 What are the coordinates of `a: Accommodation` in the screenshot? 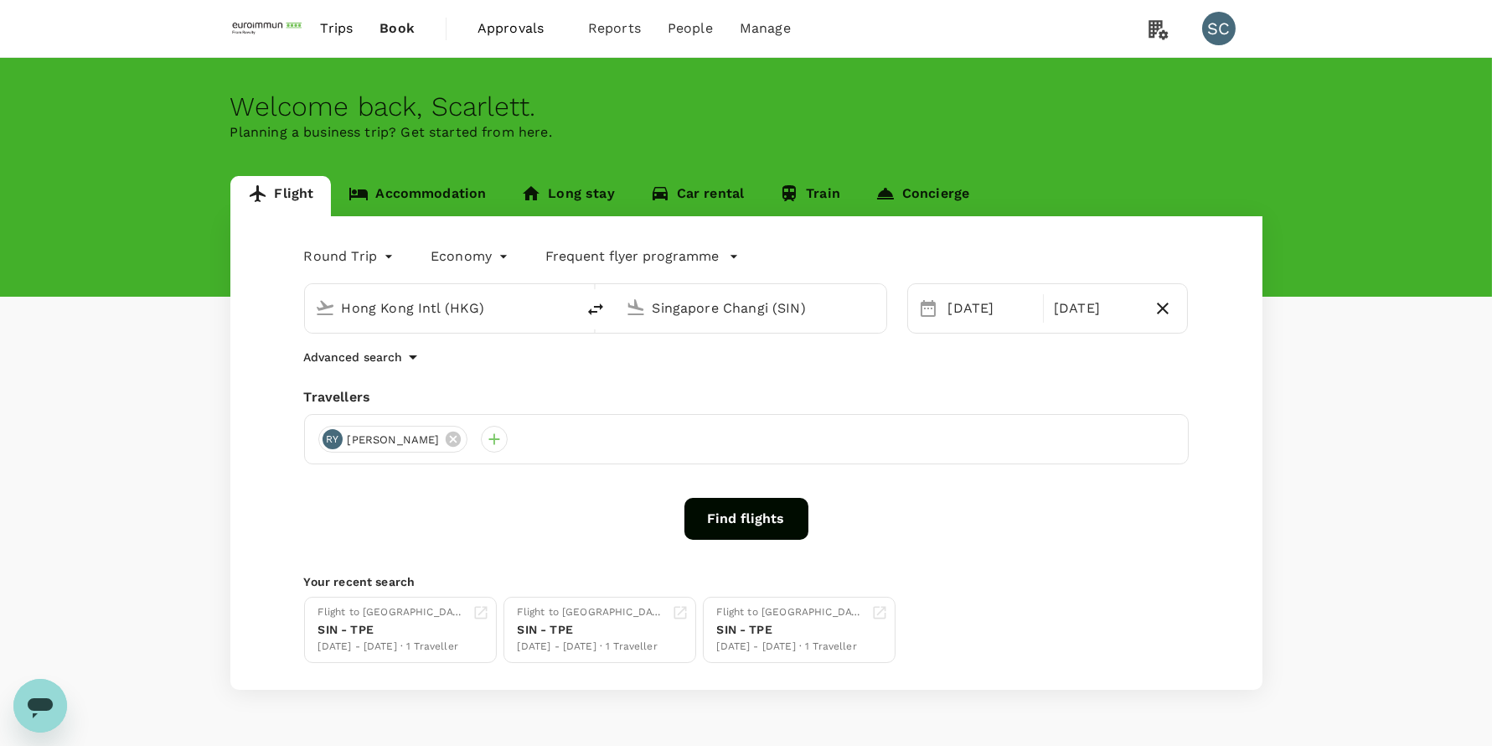 It's located at (417, 196).